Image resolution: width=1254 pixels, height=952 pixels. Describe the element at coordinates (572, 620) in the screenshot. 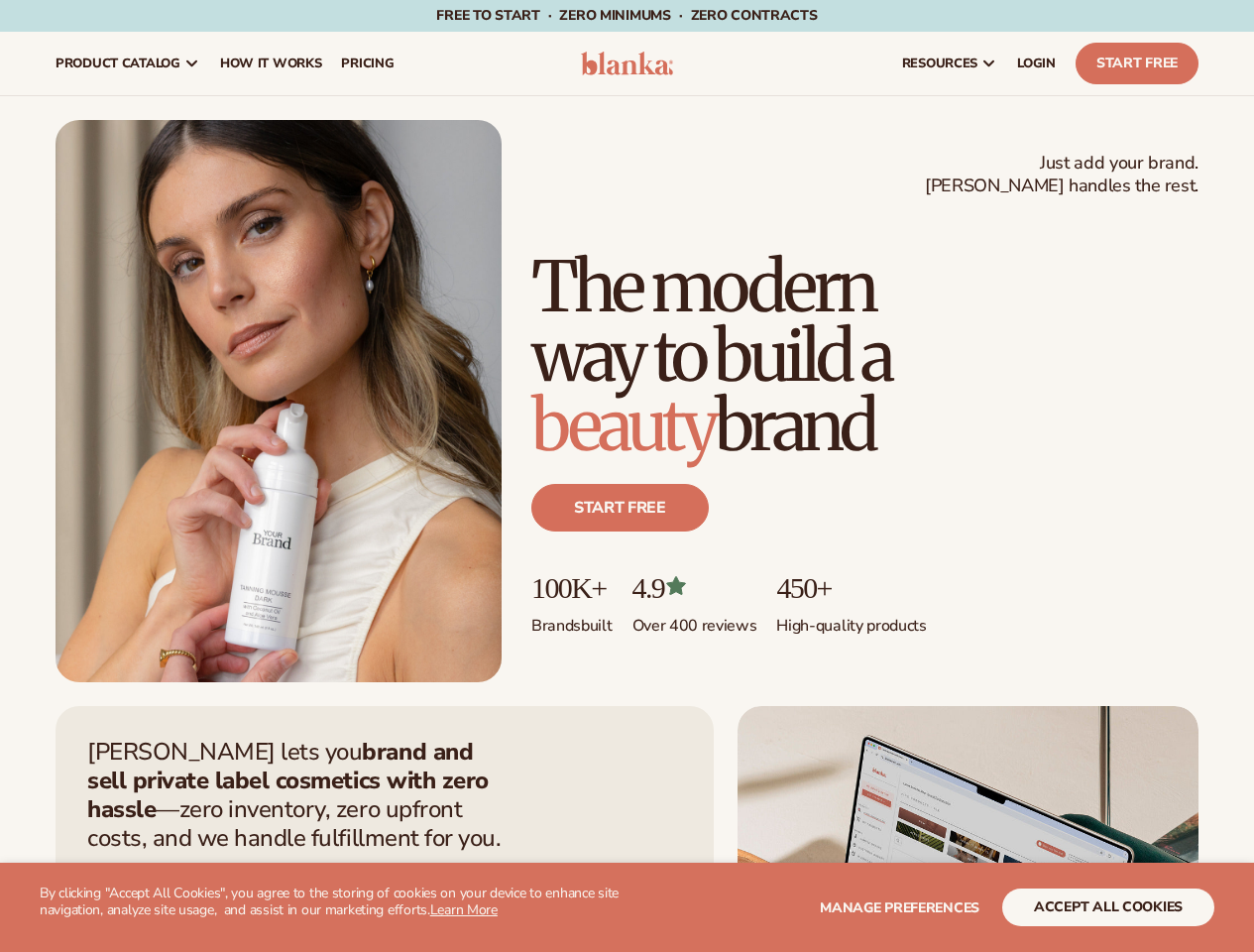

I see `p: Brands built` at that location.